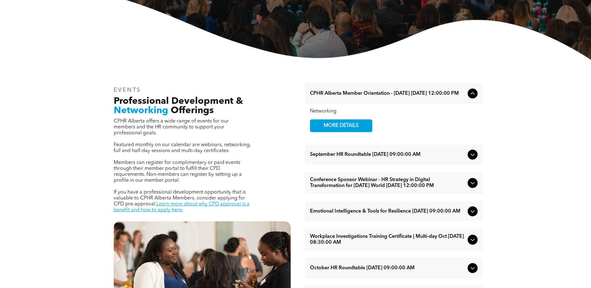 The height and width of the screenshot is (288, 591). Describe the element at coordinates (171, 127) in the screenshot. I see `span: CPHR Alberta offers a wide range of events for our members and the HR community to support your p...` at that location.